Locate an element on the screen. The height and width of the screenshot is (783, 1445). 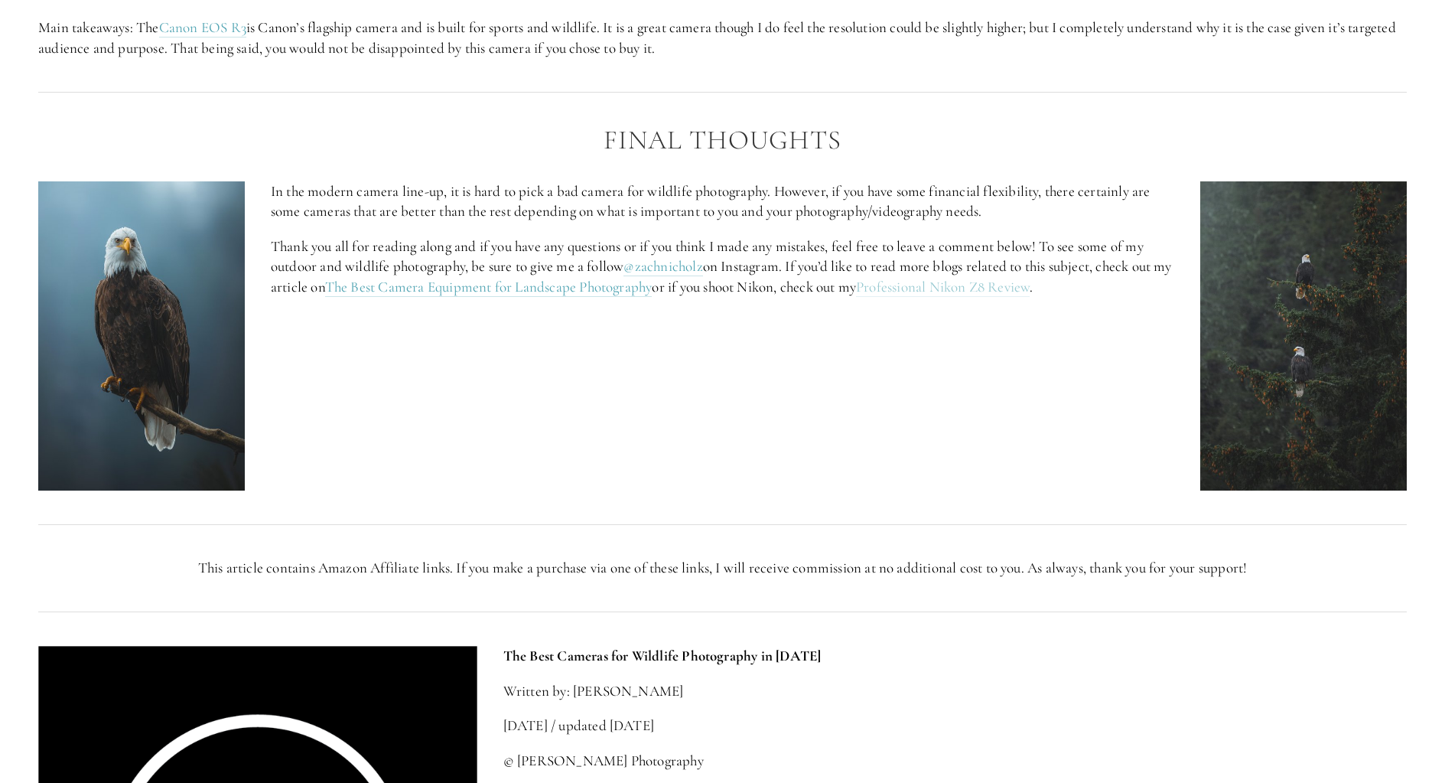
a: Canon EOS R3 is located at coordinates (203, 28).